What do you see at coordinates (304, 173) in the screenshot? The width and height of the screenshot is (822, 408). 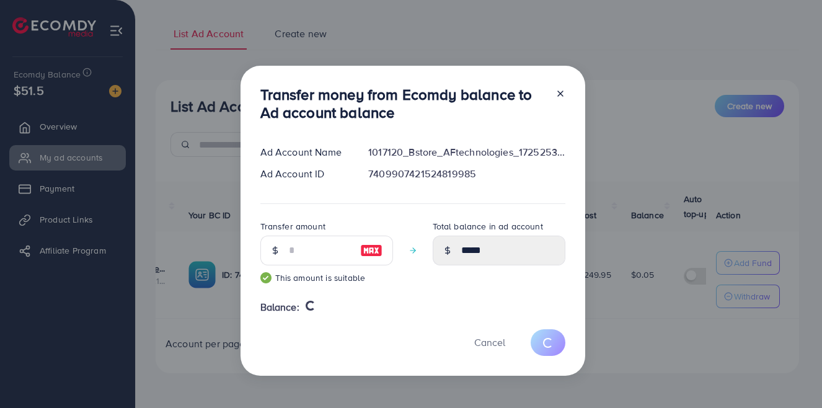 I see `div: Ad Account ID` at bounding box center [304, 173].